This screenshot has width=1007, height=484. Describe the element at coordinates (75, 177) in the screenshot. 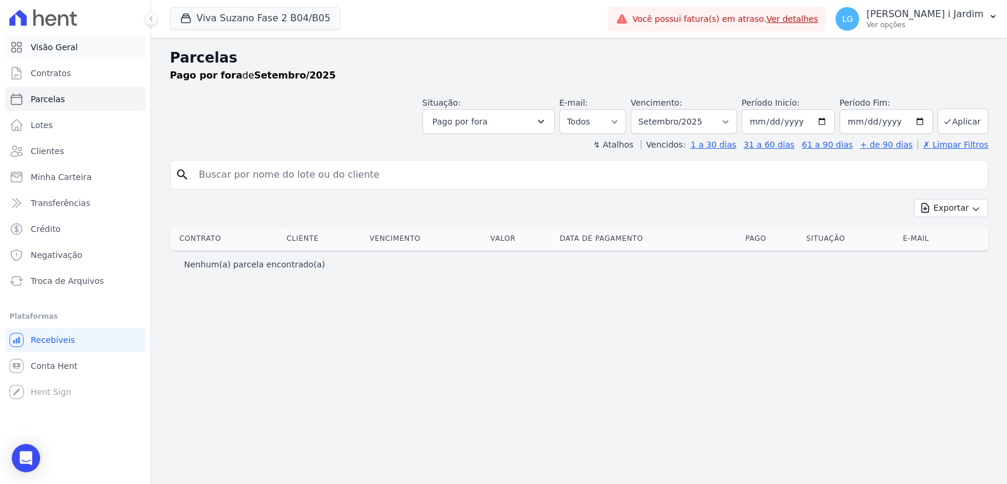

I see `a: Minha Carteira` at that location.